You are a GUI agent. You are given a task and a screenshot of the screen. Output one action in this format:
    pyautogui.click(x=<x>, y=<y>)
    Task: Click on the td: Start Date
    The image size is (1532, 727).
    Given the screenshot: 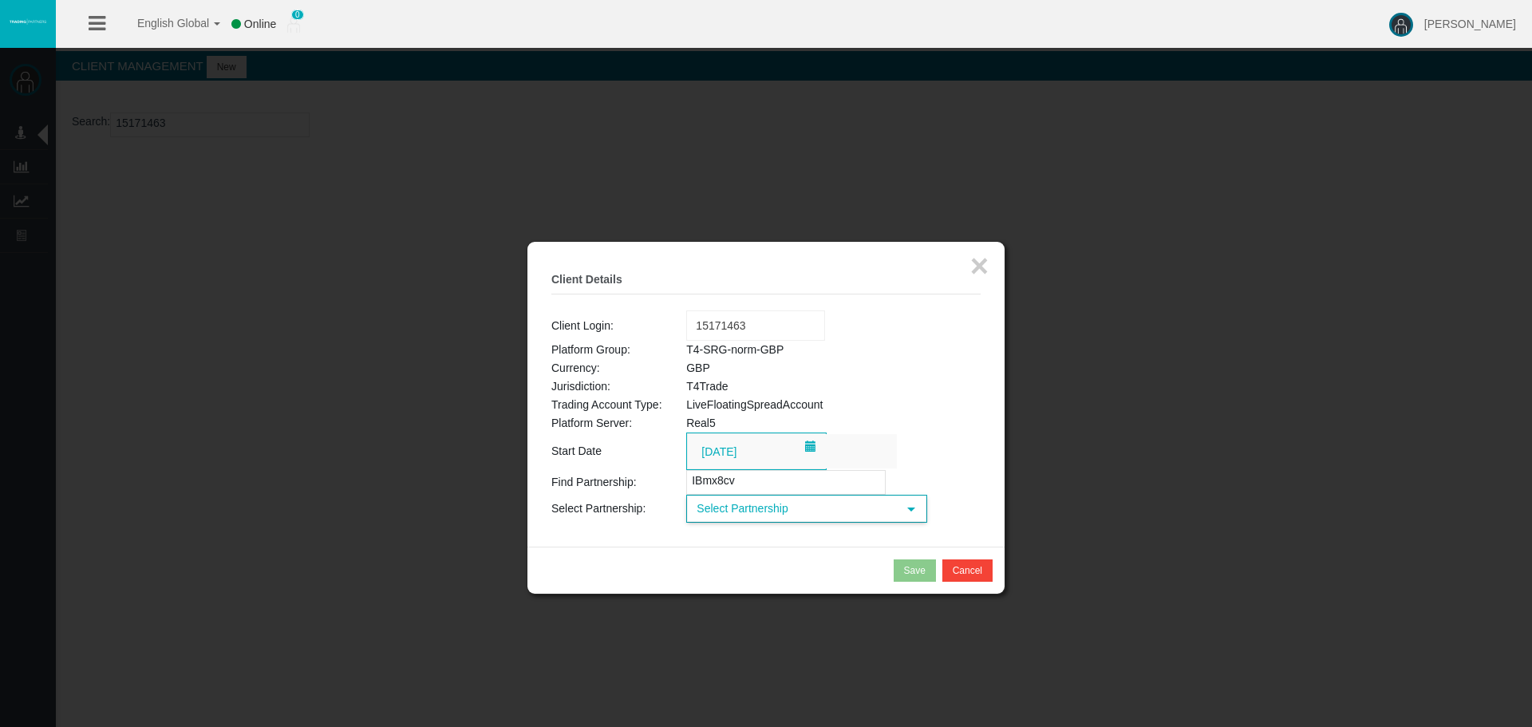 What is the action you would take?
    pyautogui.click(x=618, y=451)
    